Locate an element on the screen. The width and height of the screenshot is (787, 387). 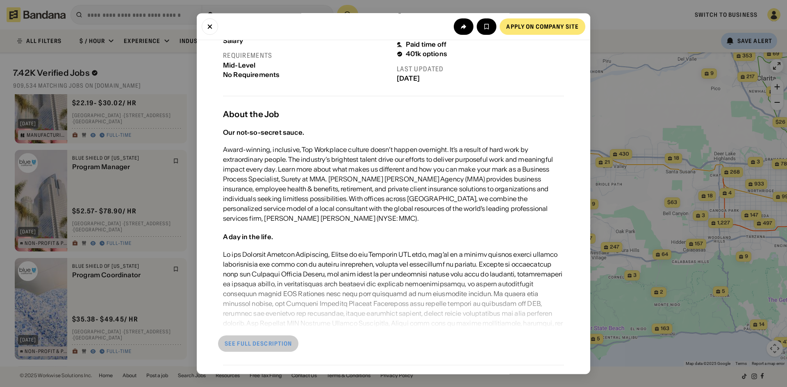
div: Our not-so-secret sauce. is located at coordinates (264, 132).